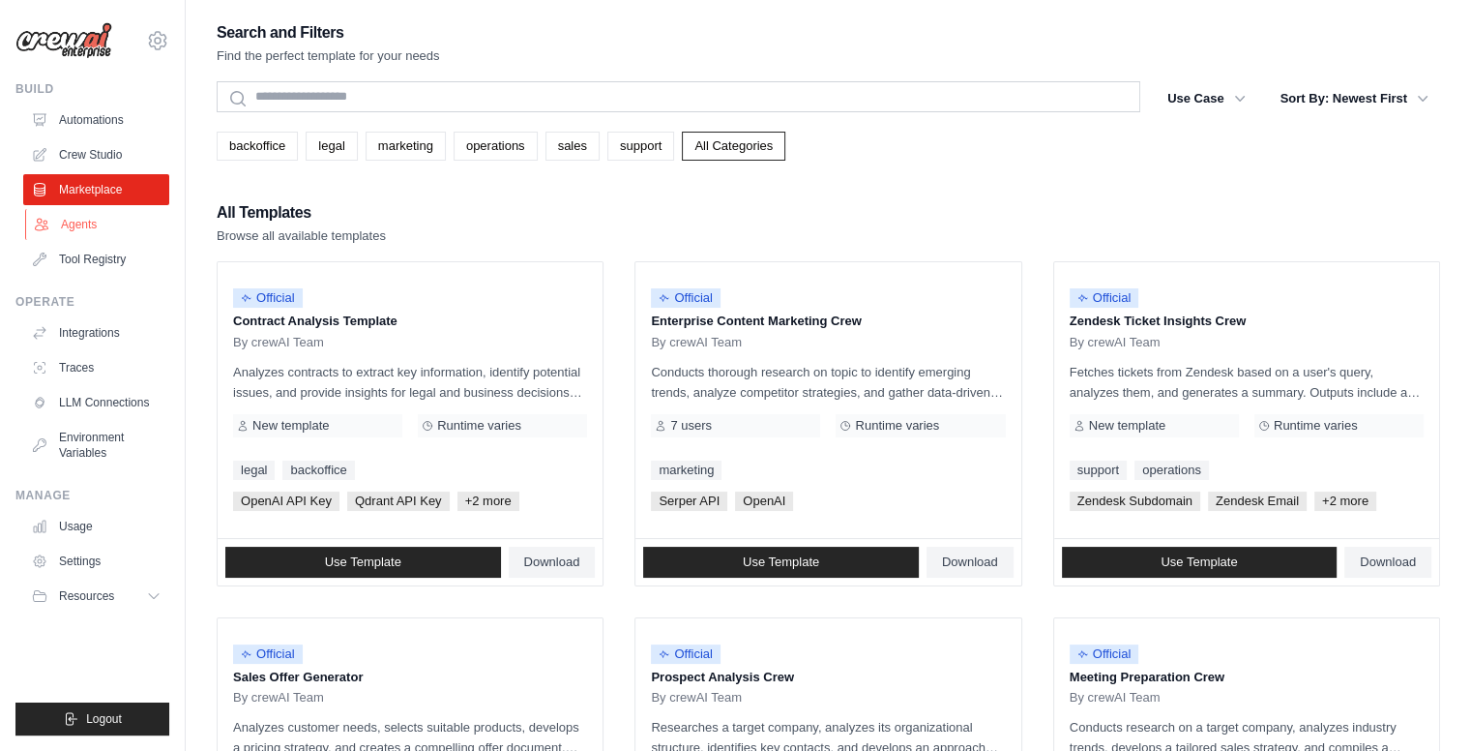  What do you see at coordinates (691, 426) in the screenshot?
I see `span: 7 users` at bounding box center [691, 426].